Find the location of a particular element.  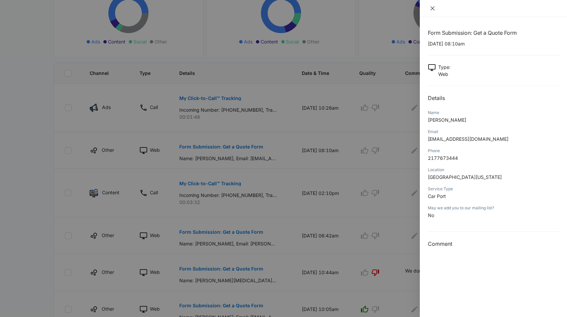

div: Service Type is located at coordinates (493, 189).